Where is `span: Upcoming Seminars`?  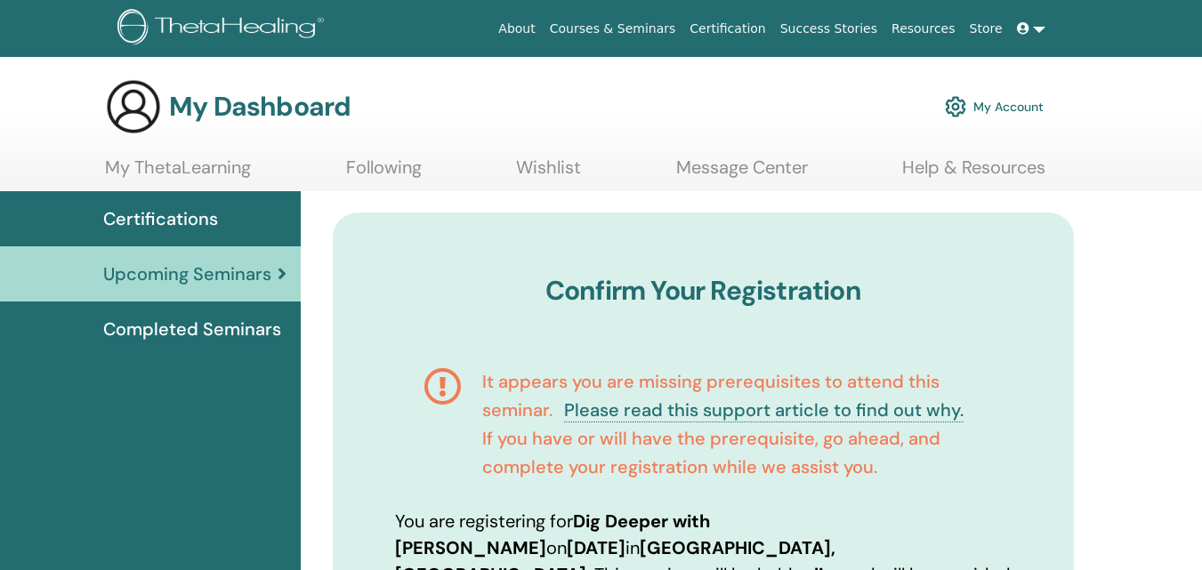
span: Upcoming Seminars is located at coordinates (187, 274).